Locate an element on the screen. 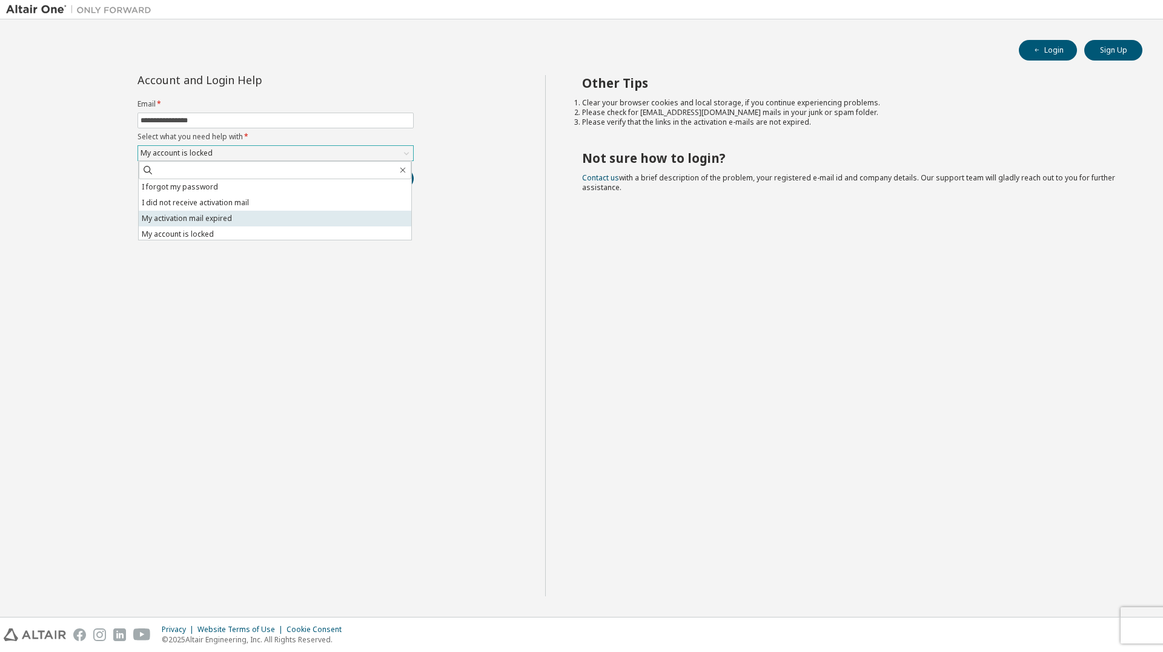 This screenshot has width=1163, height=652. img: Altair One is located at coordinates (82, 10).